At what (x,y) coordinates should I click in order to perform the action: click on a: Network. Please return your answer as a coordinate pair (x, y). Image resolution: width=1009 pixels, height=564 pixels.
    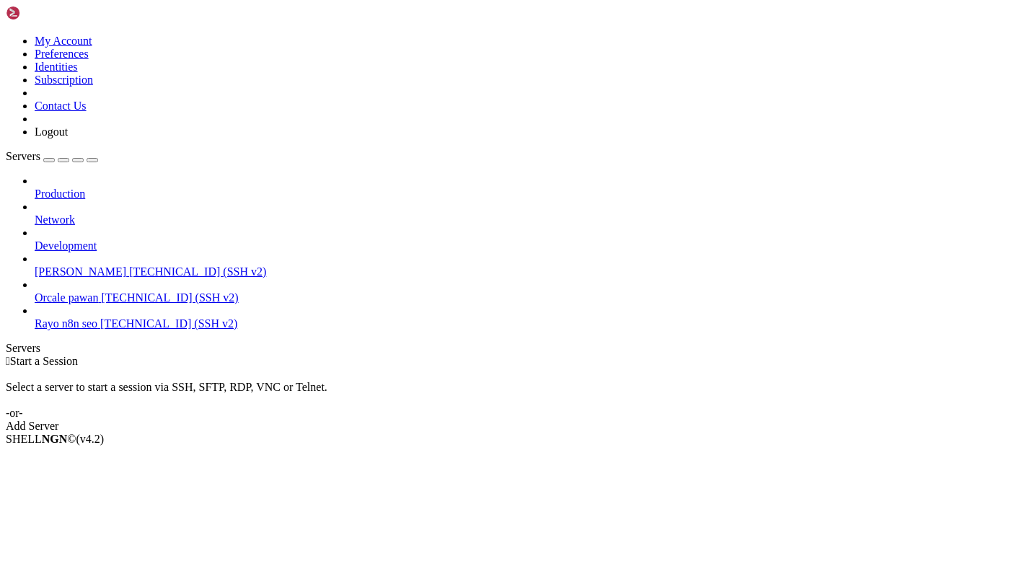
    Looking at the image, I should click on (519, 220).